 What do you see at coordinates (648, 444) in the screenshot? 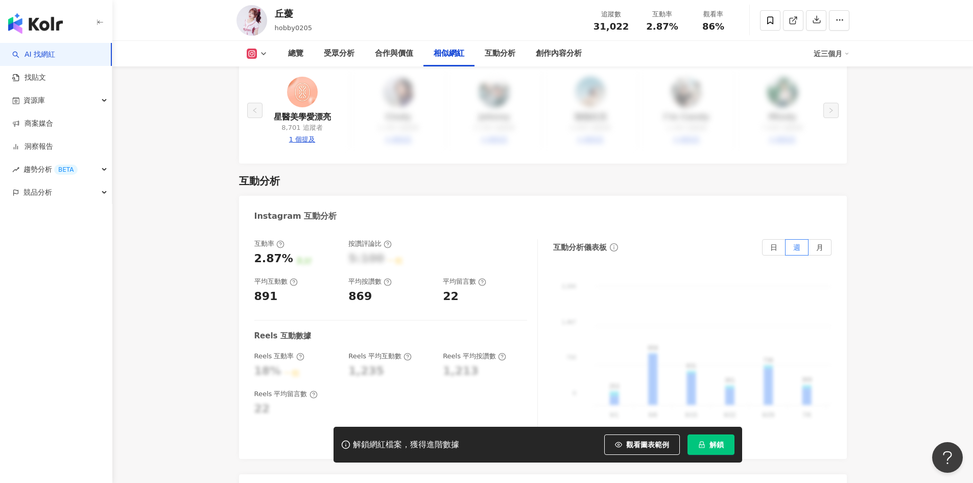
I see `span: 觀看圖表範例` at bounding box center [648, 444].